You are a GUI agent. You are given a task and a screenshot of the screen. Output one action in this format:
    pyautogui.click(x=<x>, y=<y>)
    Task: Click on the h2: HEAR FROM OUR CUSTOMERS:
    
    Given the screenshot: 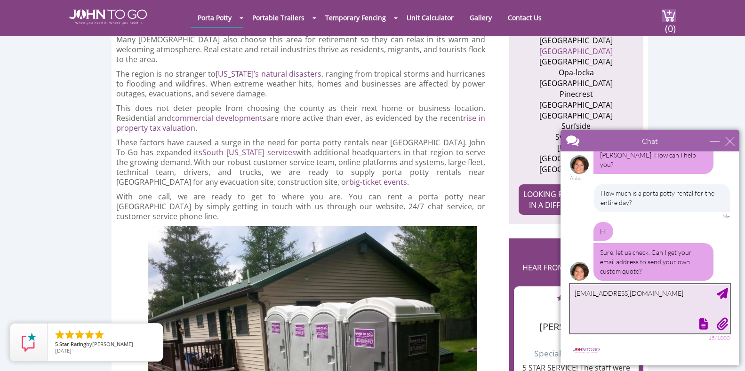 What is the action you would take?
    pyautogui.click(x=576, y=267)
    